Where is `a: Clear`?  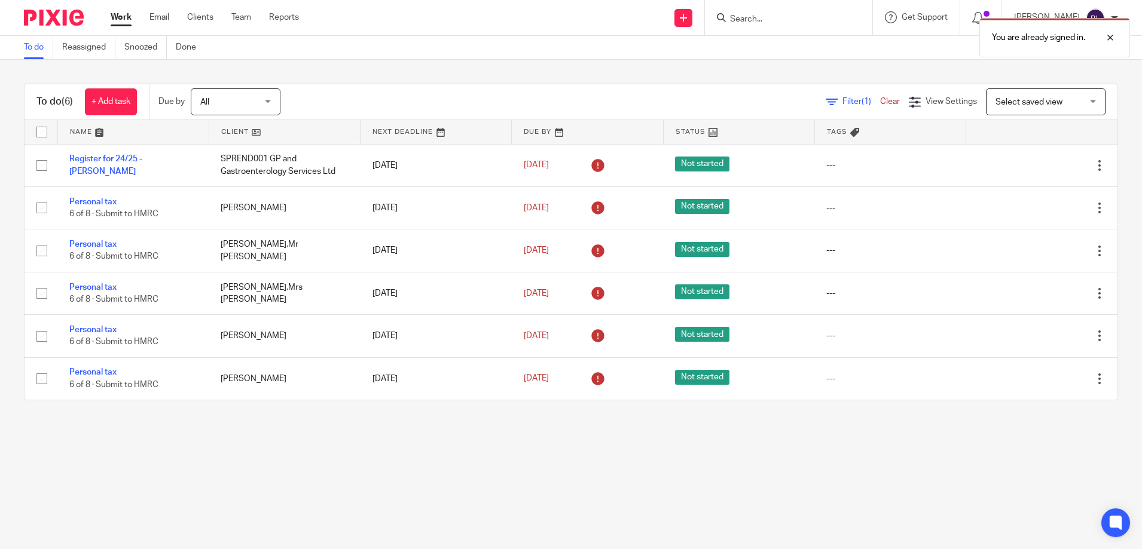 a: Clear is located at coordinates (890, 102).